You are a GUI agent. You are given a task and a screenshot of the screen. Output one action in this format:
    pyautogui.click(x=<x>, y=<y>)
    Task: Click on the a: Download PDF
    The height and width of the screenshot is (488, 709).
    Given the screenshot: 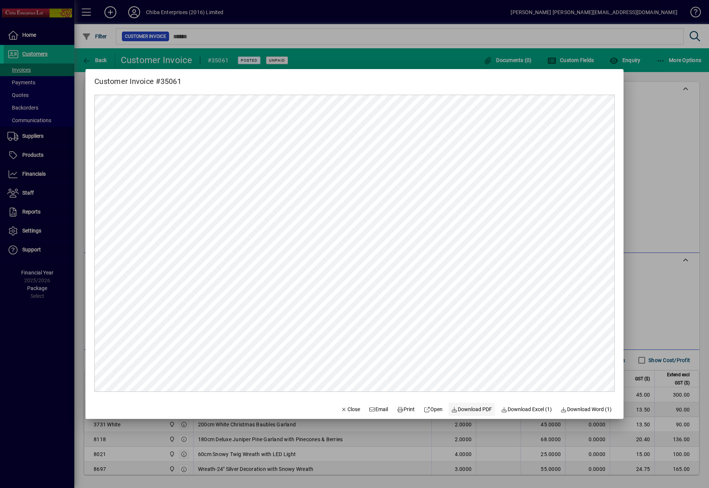 What is the action you would take?
    pyautogui.click(x=472, y=410)
    